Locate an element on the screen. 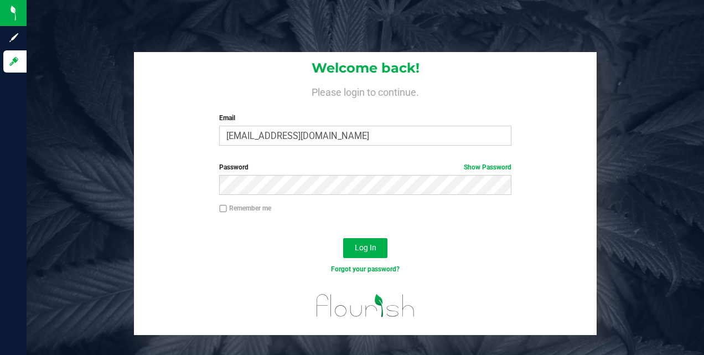  a: Show Password is located at coordinates (488, 167).